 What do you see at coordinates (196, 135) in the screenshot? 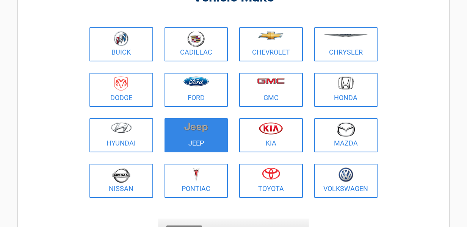
I see `a: Jeep` at bounding box center [196, 135].